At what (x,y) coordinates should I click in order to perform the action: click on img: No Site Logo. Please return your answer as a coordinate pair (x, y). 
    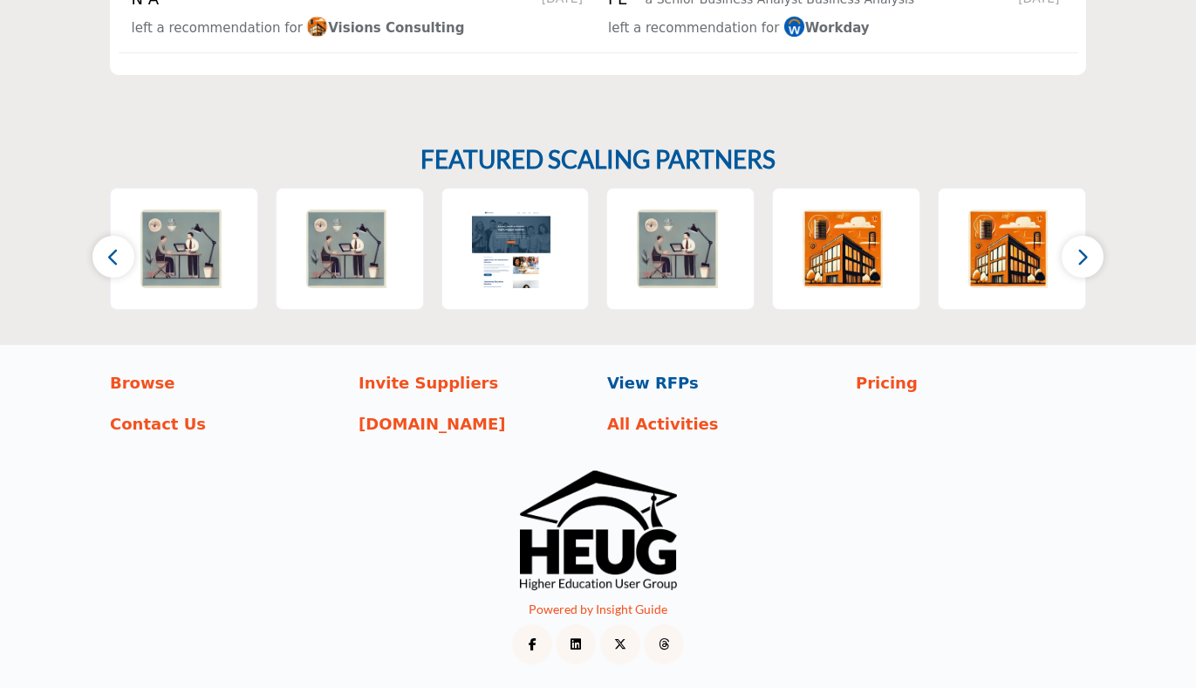
    Looking at the image, I should click on (599, 530).